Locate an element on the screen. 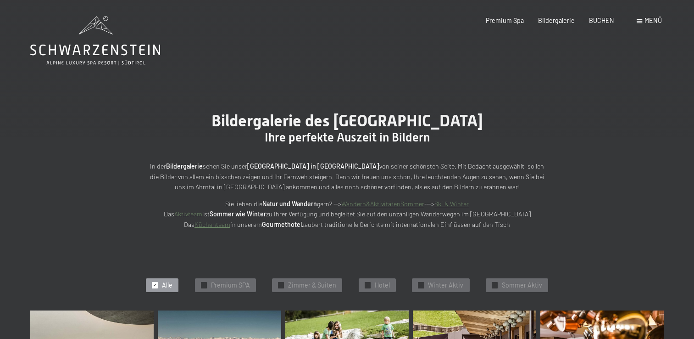 Image resolution: width=694 pixels, height=339 pixels. a: Wandern&AktivitätenSommer is located at coordinates (383, 203).